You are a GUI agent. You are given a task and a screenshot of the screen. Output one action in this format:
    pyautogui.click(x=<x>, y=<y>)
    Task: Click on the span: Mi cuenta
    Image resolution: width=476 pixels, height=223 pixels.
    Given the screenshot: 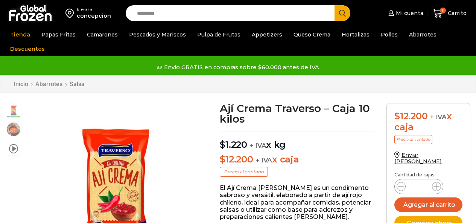 What is the action you would take?
    pyautogui.click(x=409, y=13)
    